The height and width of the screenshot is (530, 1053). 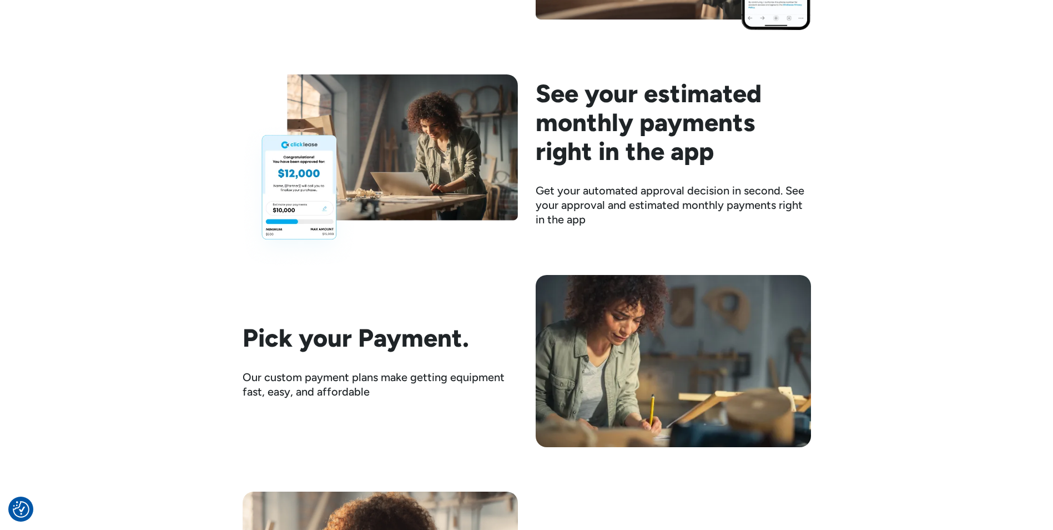 What do you see at coordinates (673, 122) in the screenshot?
I see `h2: See your estimated monthly payments right in the app` at bounding box center [673, 122].